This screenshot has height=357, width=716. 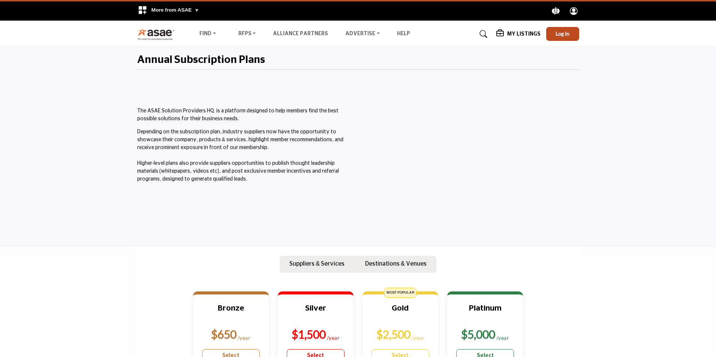 What do you see at coordinates (247, 34) in the screenshot?
I see `a: RFPs` at bounding box center [247, 34].